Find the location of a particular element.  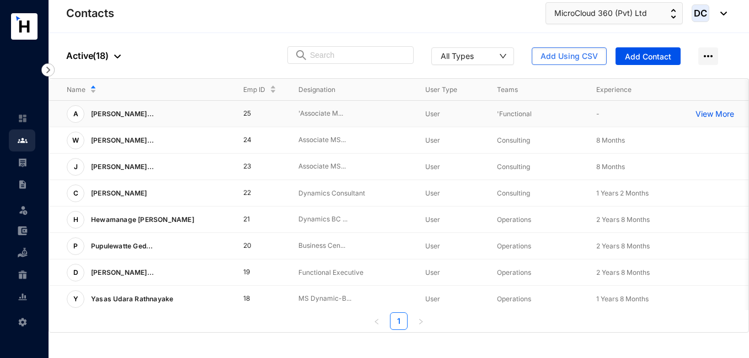

span: Add Contact is located at coordinates (648, 57).